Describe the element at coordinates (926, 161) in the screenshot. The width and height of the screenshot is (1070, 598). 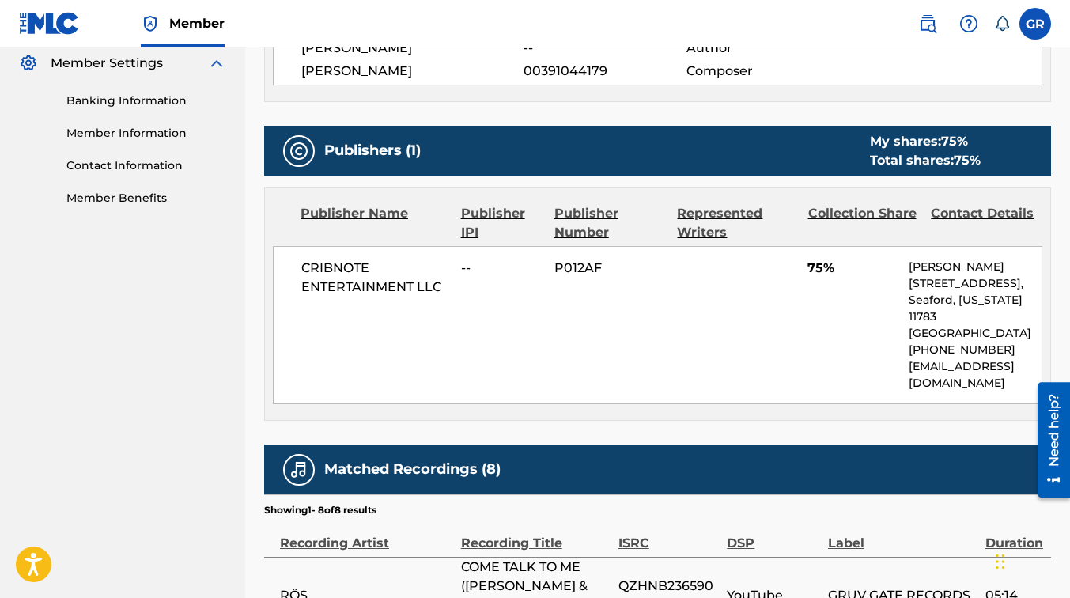
I see `div: Total shares:` at that location.